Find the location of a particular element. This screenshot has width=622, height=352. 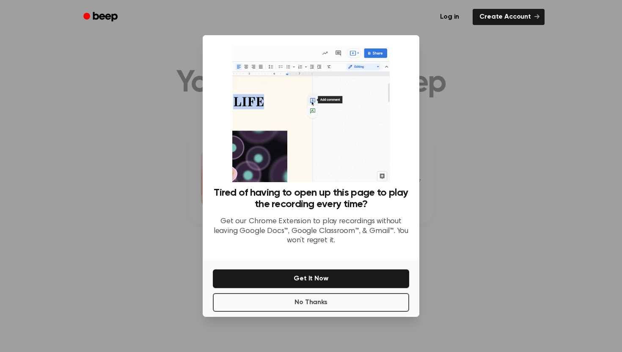

p: Get our Chrome Extension to play recordings without leaving Google Docs™, Google Classroom™, & Gm... is located at coordinates (311, 231).